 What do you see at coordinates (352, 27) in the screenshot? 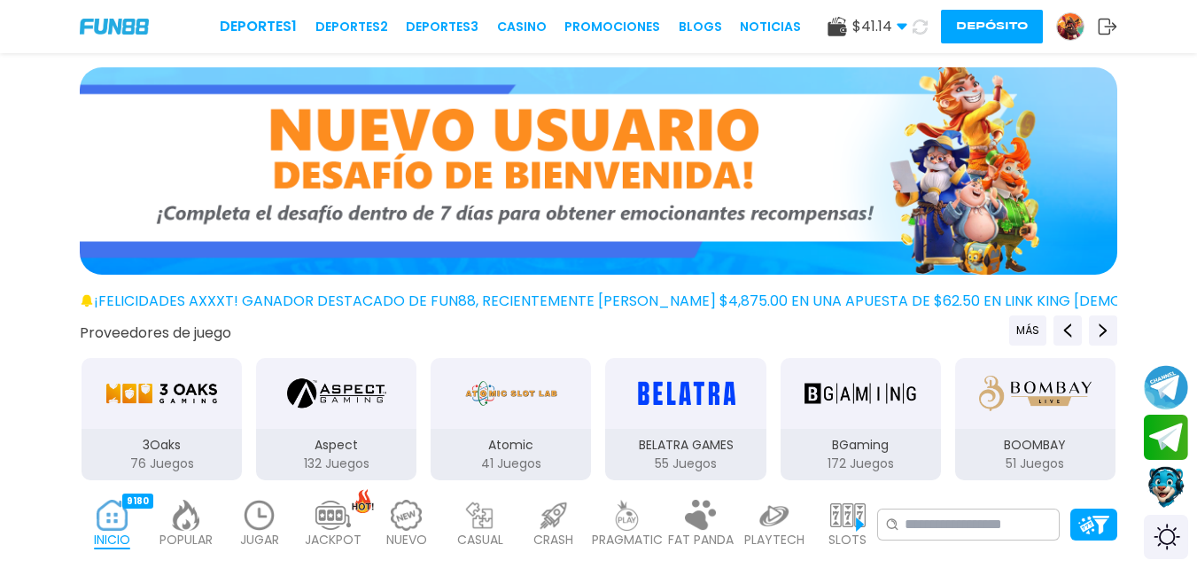
I see `a: Deportes2` at bounding box center [352, 27].